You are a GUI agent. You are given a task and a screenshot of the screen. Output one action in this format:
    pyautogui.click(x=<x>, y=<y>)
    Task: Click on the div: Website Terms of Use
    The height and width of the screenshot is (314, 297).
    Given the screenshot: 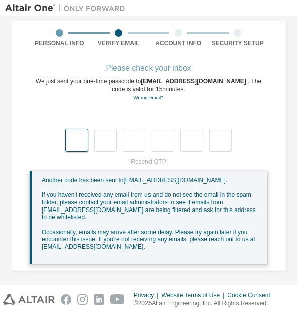 What is the action you would take?
    pyautogui.click(x=194, y=295)
    